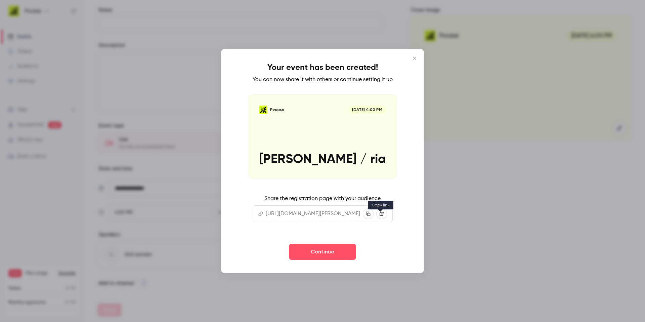 The height and width of the screenshot is (322, 645). Describe the element at coordinates (322, 251) in the screenshot. I see `button: Continue` at that location.